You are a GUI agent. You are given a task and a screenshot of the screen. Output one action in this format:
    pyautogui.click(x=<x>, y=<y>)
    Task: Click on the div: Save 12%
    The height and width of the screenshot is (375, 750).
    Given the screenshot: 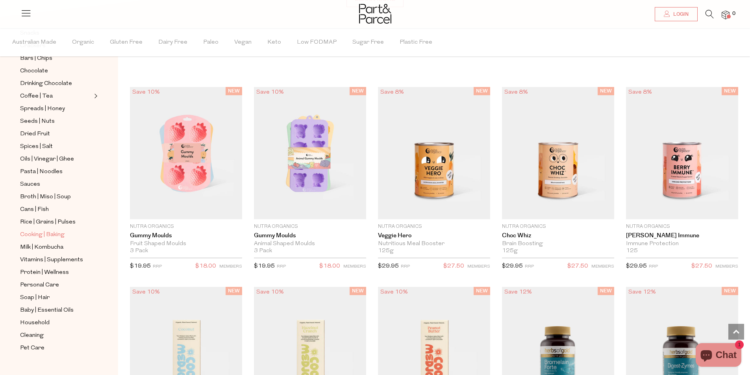 What is the action you would take?
    pyautogui.click(x=642, y=292)
    